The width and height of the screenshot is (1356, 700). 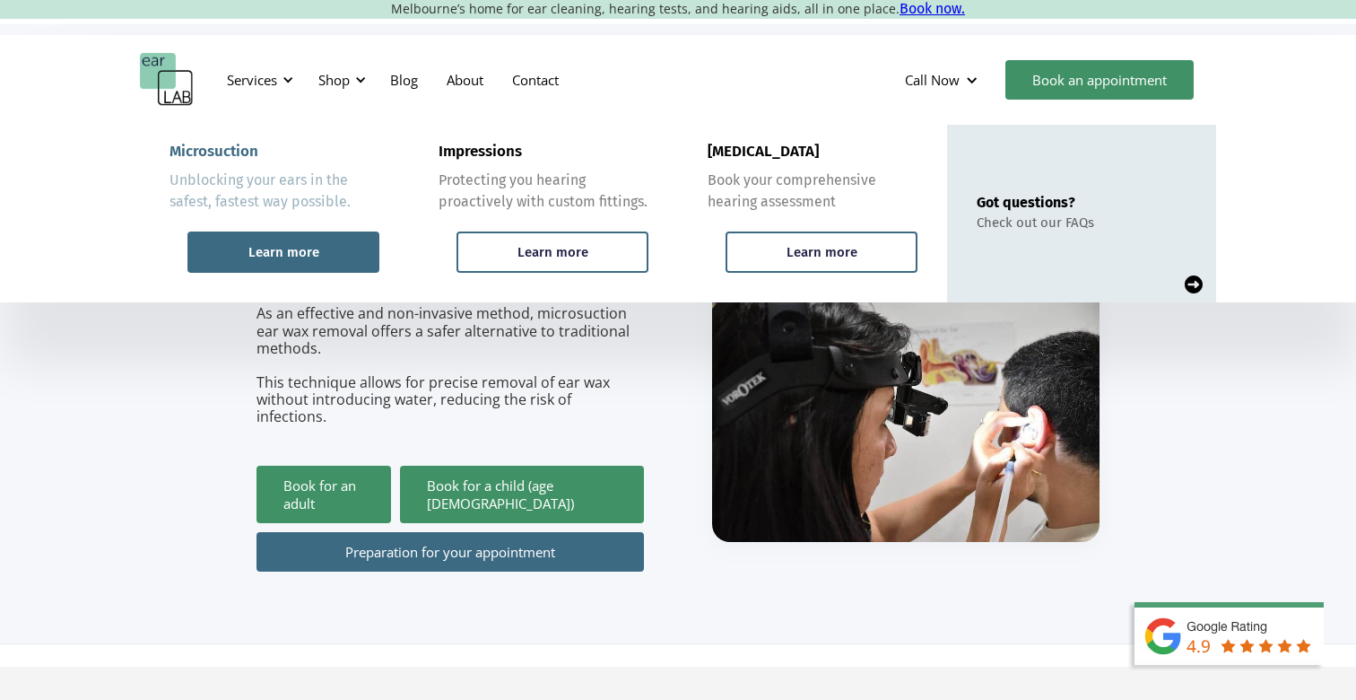 I want to click on div: Unblocking your ears in the safest, fastest way possible., so click(x=274, y=191).